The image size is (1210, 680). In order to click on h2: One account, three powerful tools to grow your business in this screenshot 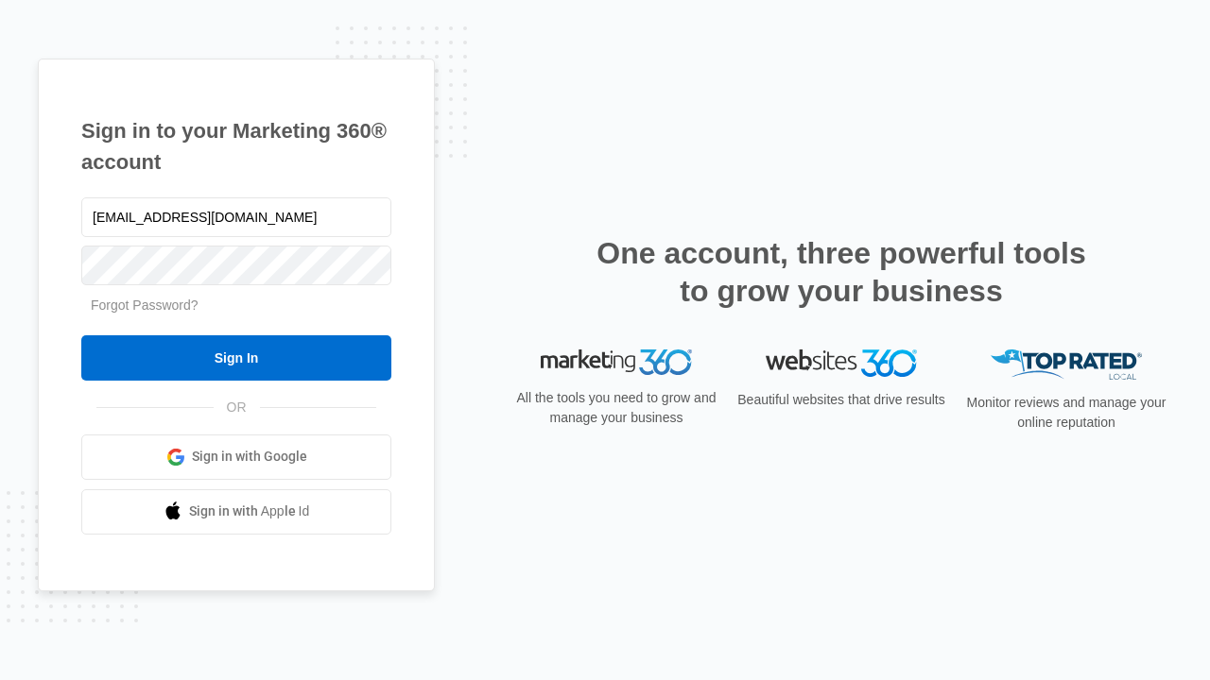, I will do `click(841, 272)`.